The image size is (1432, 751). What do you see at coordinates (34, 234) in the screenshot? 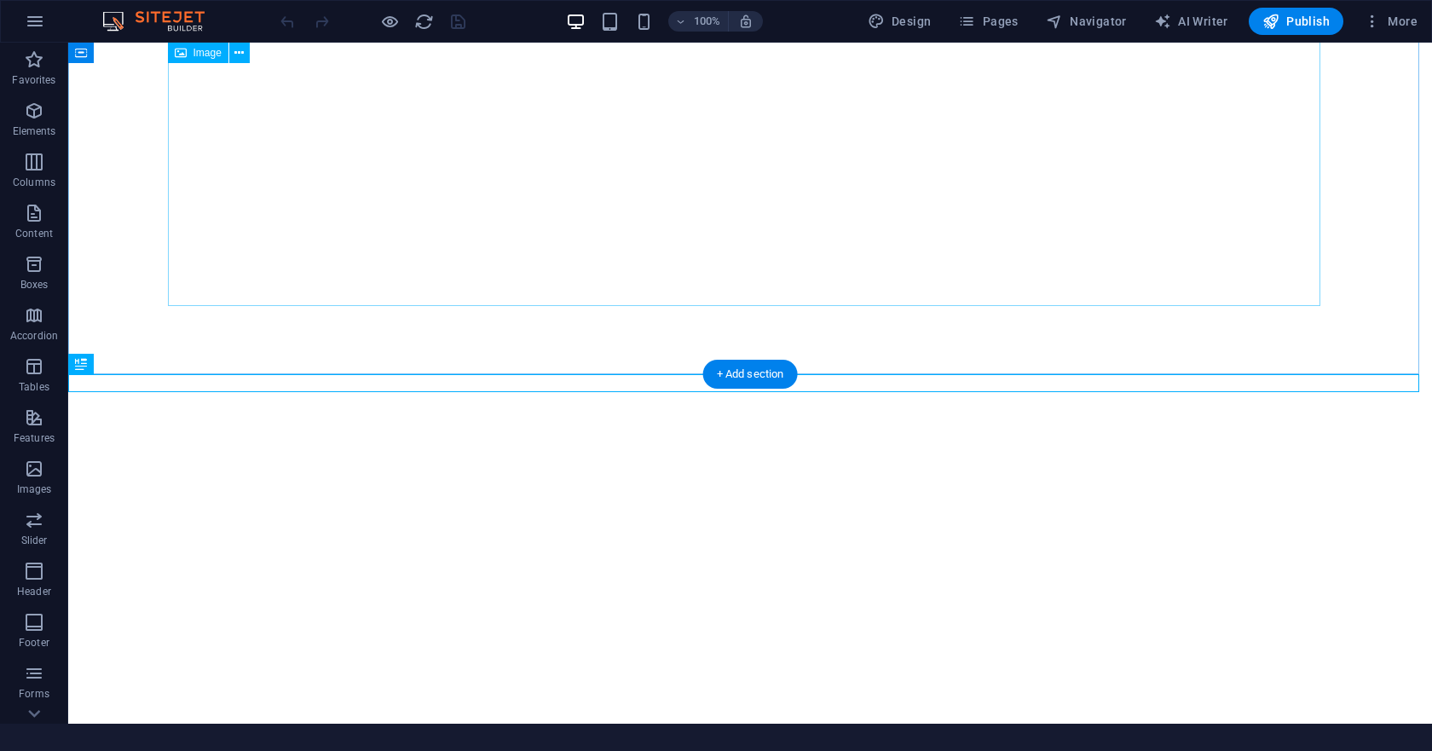
I see `p: Content` at bounding box center [34, 234].